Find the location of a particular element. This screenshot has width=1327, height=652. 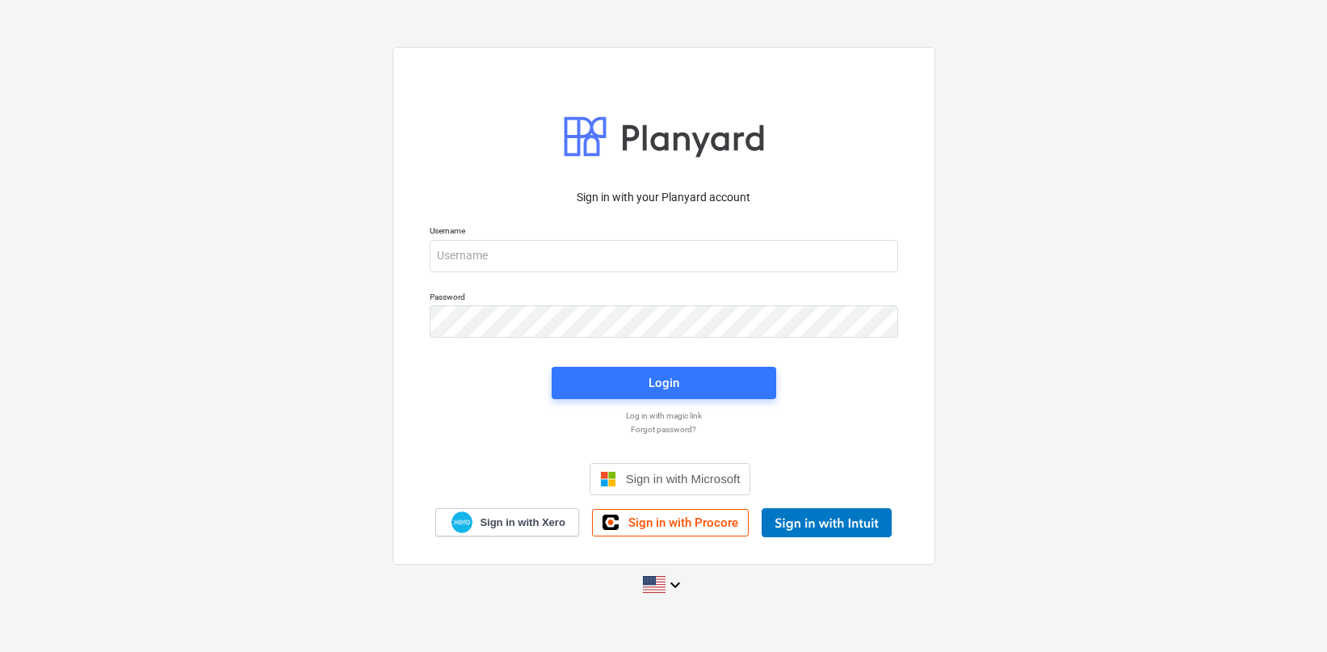

p: Log in with magic link is located at coordinates (664, 415).